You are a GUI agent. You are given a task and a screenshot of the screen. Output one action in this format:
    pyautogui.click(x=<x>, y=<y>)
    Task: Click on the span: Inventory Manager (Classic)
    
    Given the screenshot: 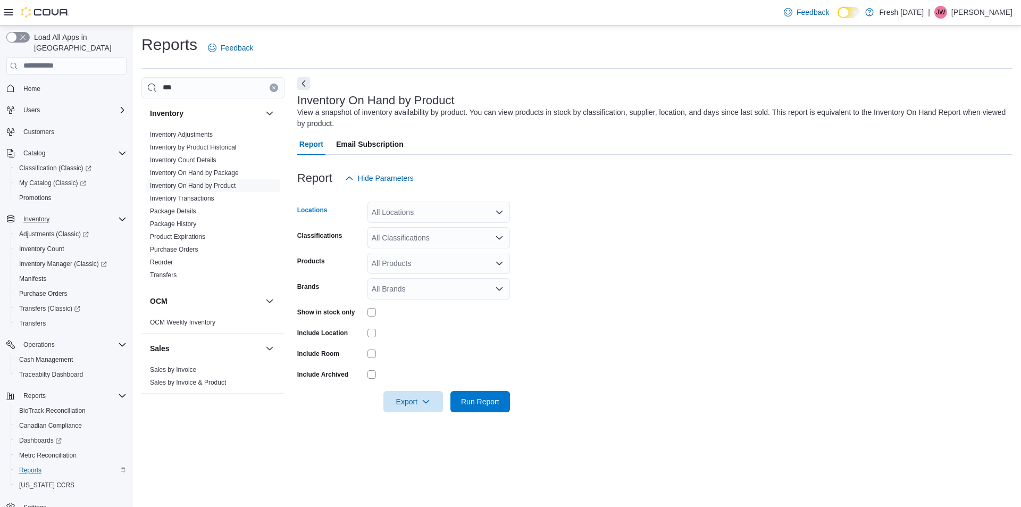 What is the action you would take?
    pyautogui.click(x=71, y=264)
    